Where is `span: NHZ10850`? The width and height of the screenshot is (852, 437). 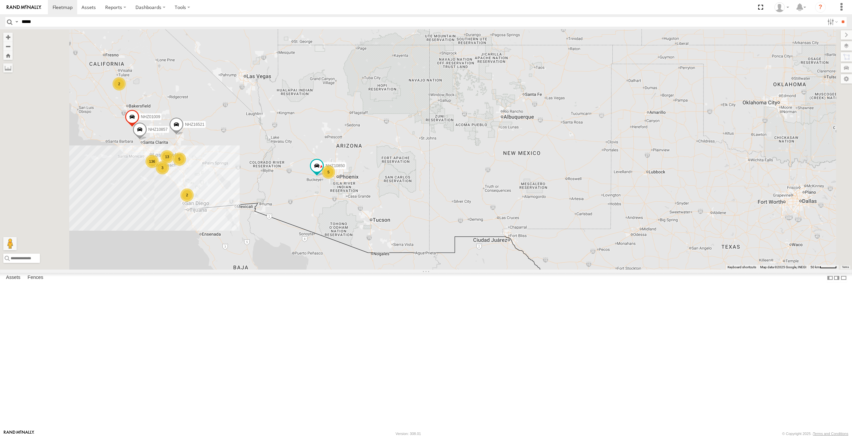
span: NHZ10850 is located at coordinates (335, 166).